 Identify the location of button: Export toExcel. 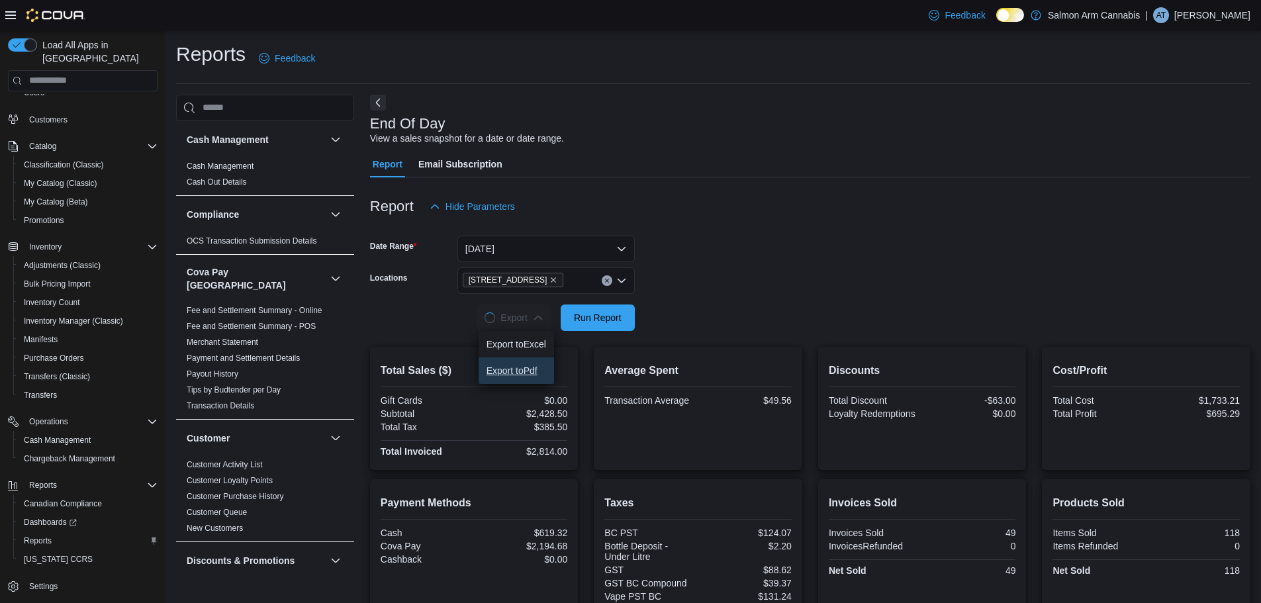
(517, 344).